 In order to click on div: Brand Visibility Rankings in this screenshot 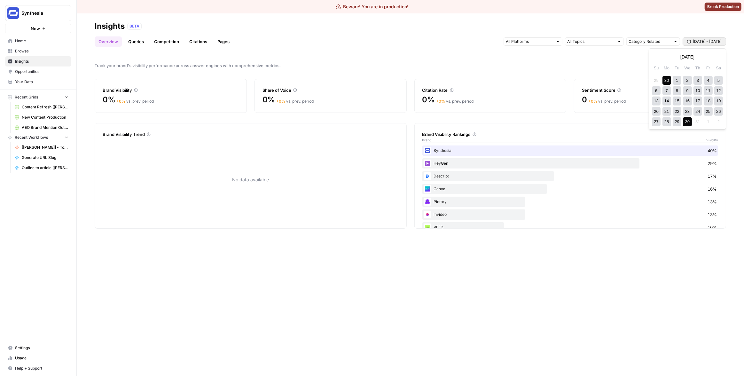, I will do `click(571, 134)`.